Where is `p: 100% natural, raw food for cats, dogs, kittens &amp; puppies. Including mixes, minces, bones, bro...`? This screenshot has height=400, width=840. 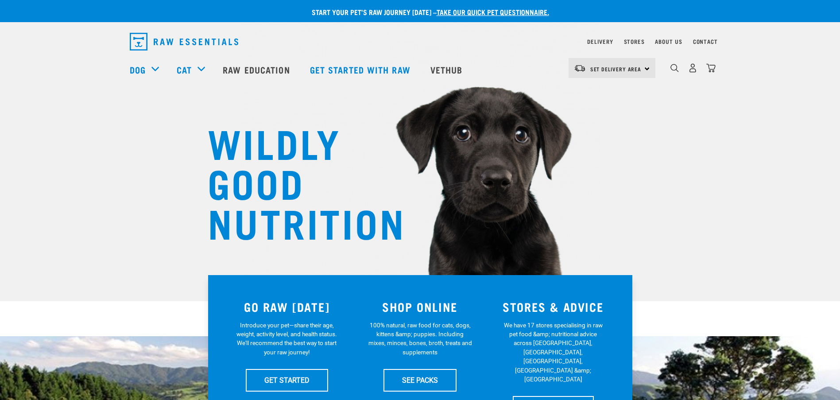 p: 100% natural, raw food for cats, dogs, kittens &amp; puppies. Including mixes, minces, bones, bro... is located at coordinates (420, 339).